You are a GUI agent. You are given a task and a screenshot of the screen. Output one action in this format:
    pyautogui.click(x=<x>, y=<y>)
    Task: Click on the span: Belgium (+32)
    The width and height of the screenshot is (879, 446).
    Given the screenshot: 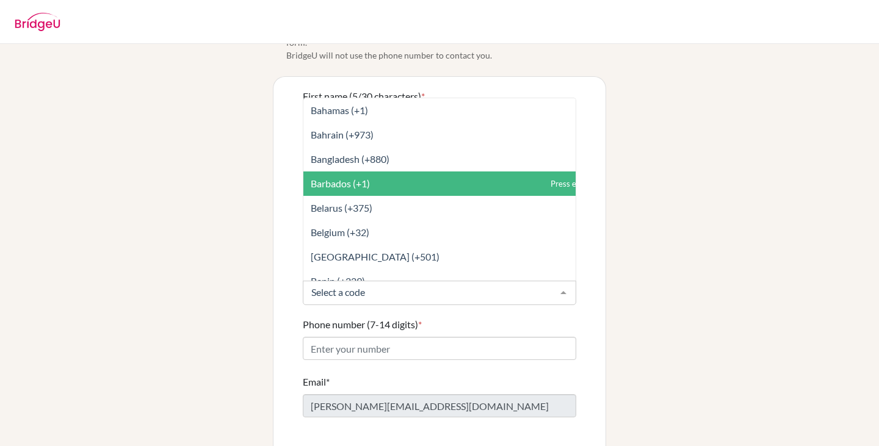 What is the action you would take?
    pyautogui.click(x=340, y=232)
    